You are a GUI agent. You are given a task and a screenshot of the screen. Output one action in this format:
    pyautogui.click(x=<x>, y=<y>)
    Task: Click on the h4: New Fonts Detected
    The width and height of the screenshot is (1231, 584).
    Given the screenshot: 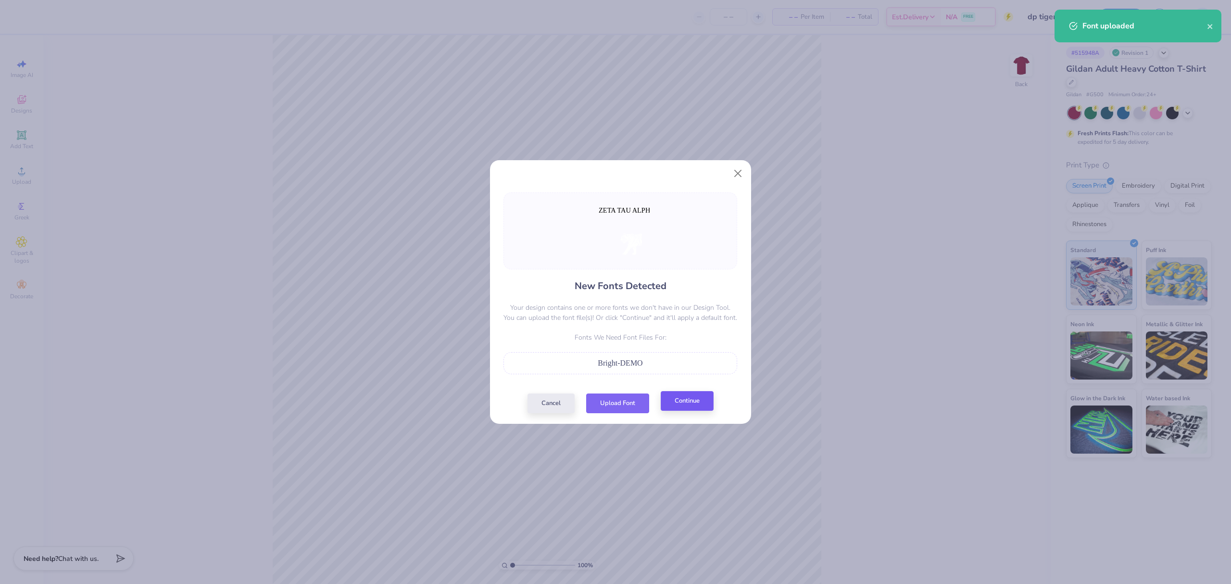 What is the action you would take?
    pyautogui.click(x=620, y=286)
    